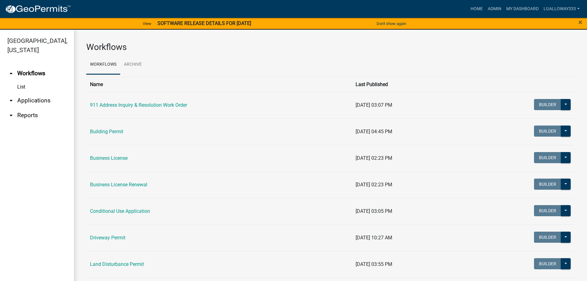  I want to click on a: Workflows, so click(103, 65).